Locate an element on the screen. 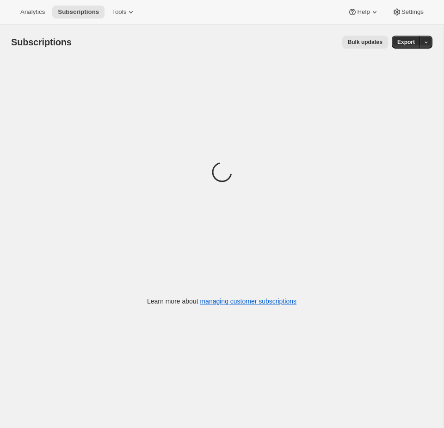  span: Tools is located at coordinates (119, 12).